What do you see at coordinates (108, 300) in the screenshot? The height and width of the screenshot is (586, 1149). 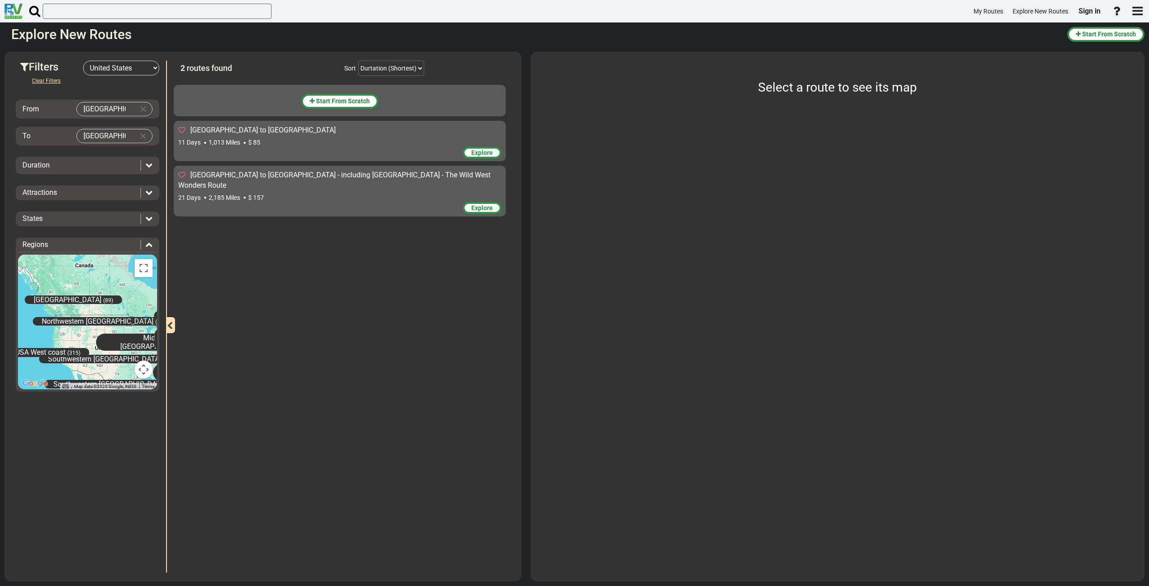 I see `span: (89)` at bounding box center [108, 300].